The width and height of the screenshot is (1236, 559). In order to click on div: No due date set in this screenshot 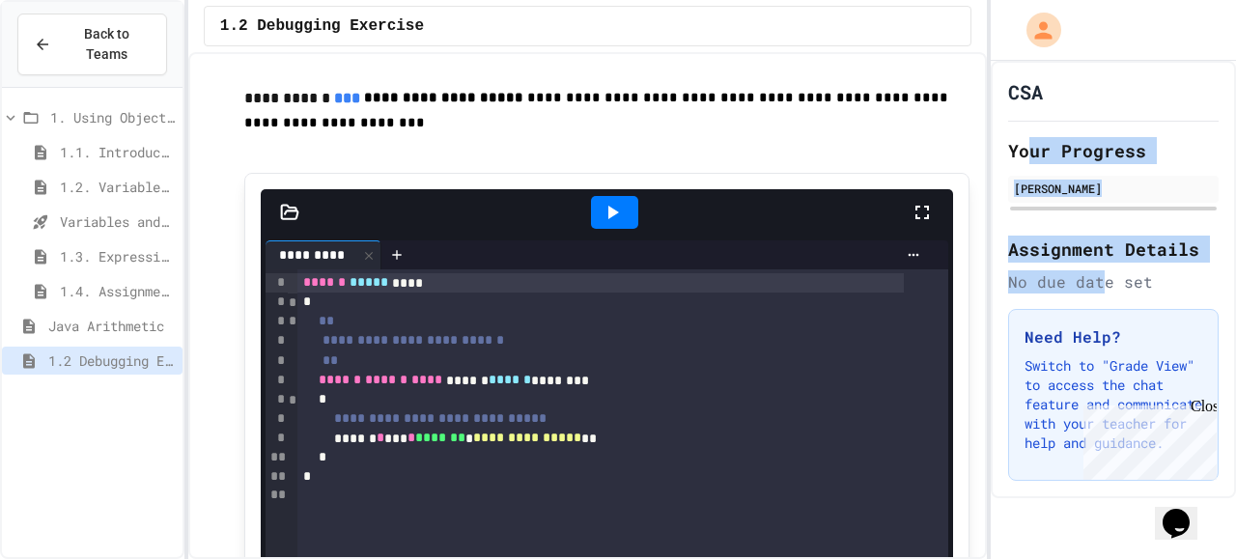, I will do `click(1114, 282)`.